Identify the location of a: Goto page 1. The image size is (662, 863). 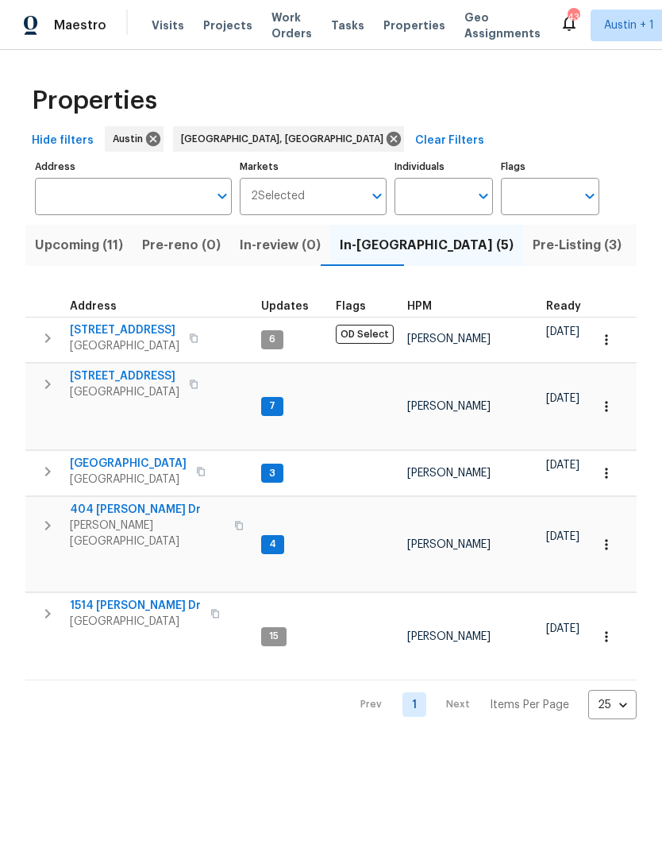
(414, 704).